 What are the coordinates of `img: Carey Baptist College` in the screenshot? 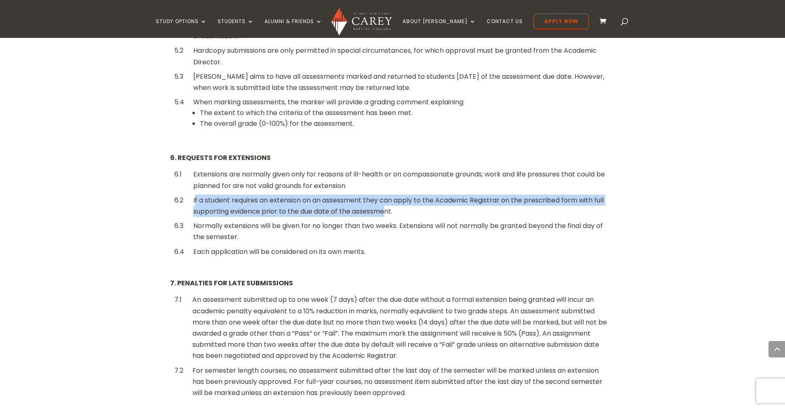 It's located at (361, 21).